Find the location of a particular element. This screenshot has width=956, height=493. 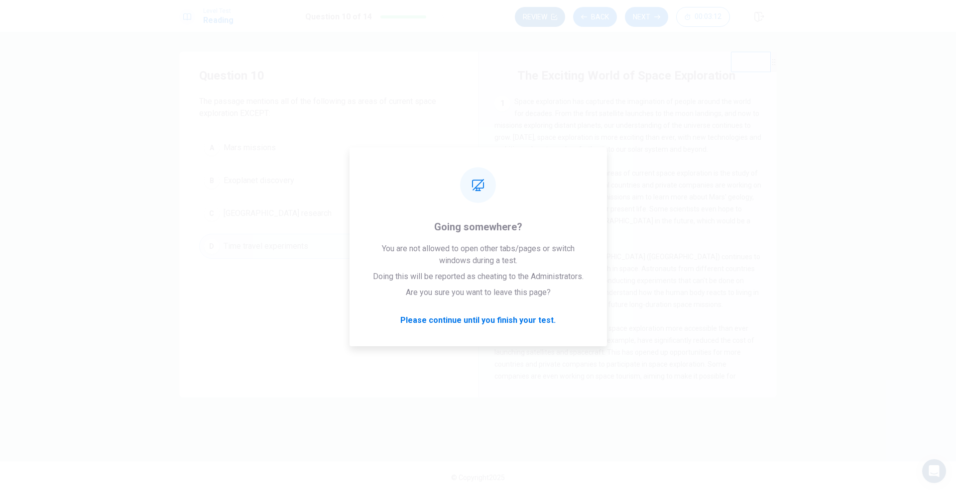

span: © Copyright 2025 is located at coordinates (478, 478).